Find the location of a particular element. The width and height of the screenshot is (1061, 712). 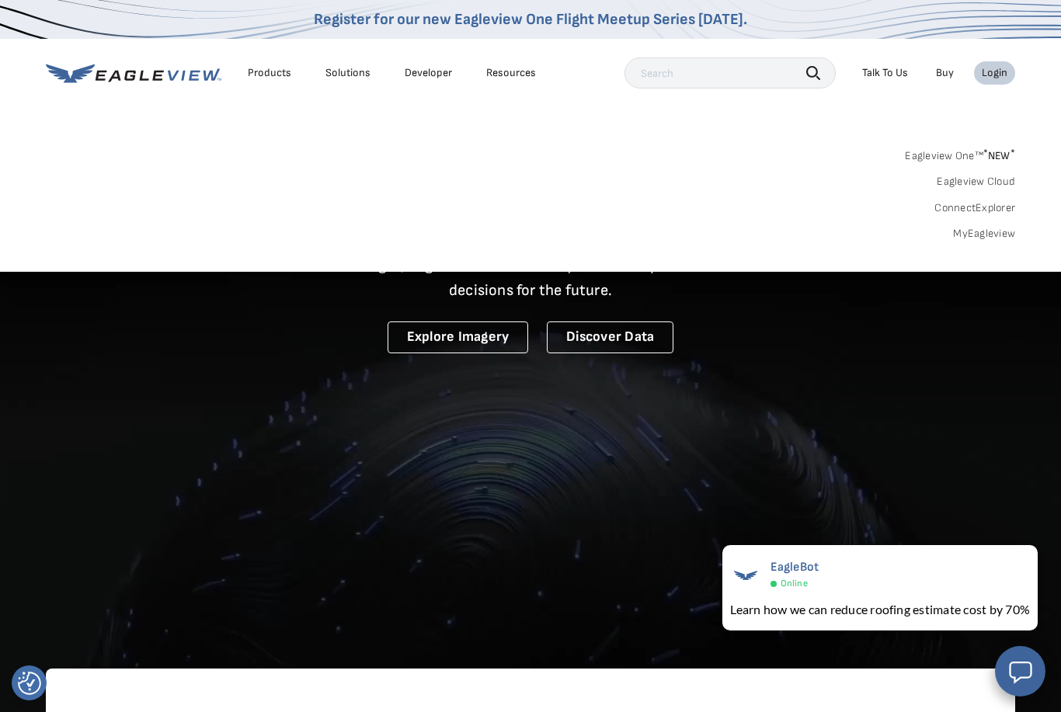

span: EagleBot is located at coordinates (795, 567).